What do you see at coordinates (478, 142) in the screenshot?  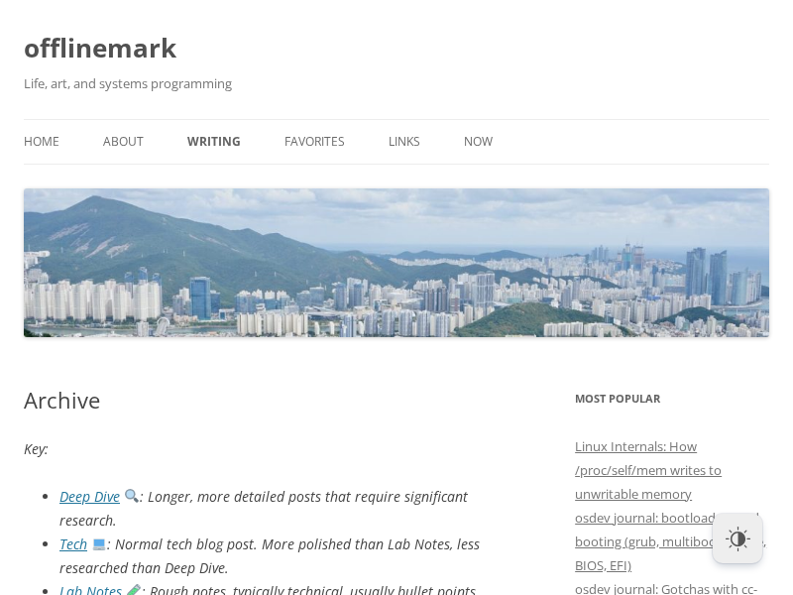 I see `a: Now` at bounding box center [478, 142].